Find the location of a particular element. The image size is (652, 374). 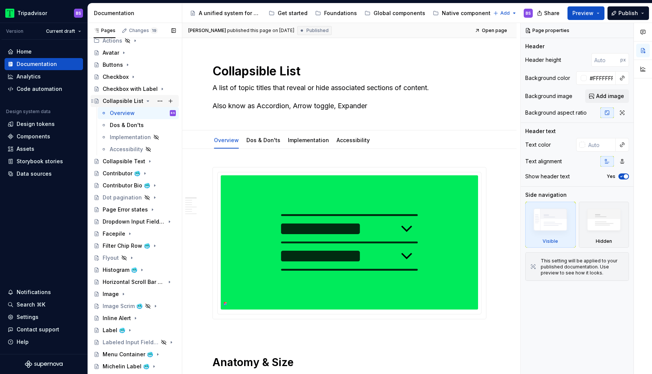

div: Search ⌘K is located at coordinates (31, 305).